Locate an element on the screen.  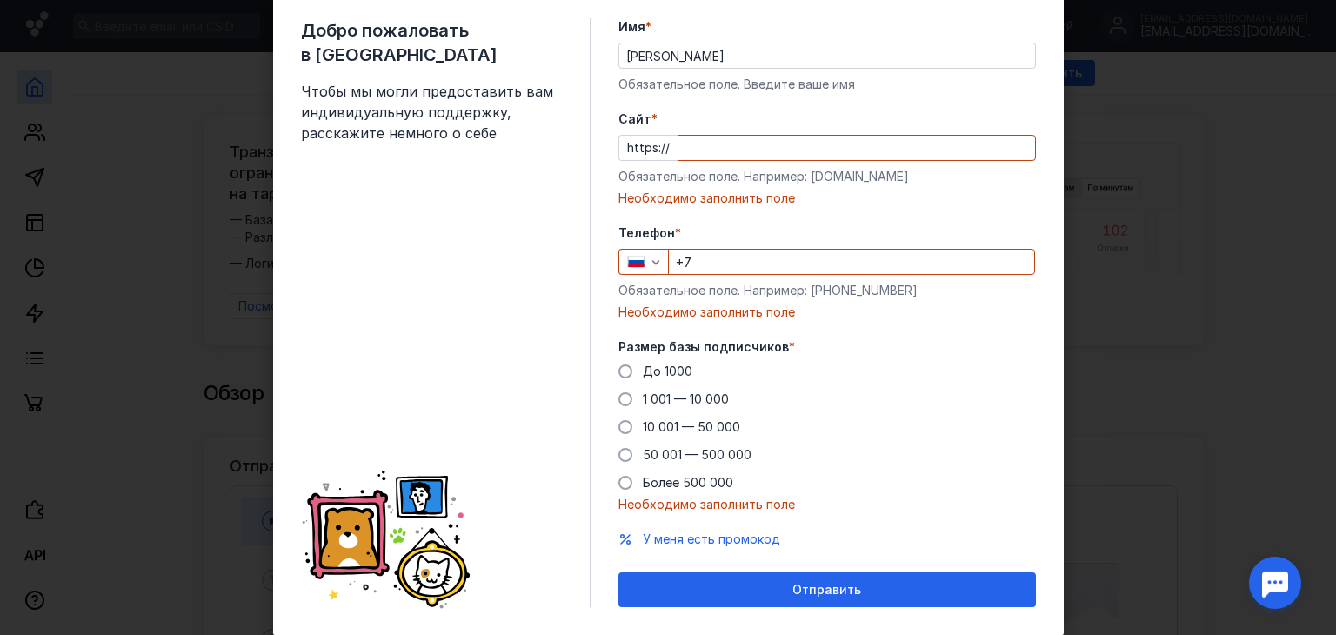
span: Более 500 000 is located at coordinates (688, 482).